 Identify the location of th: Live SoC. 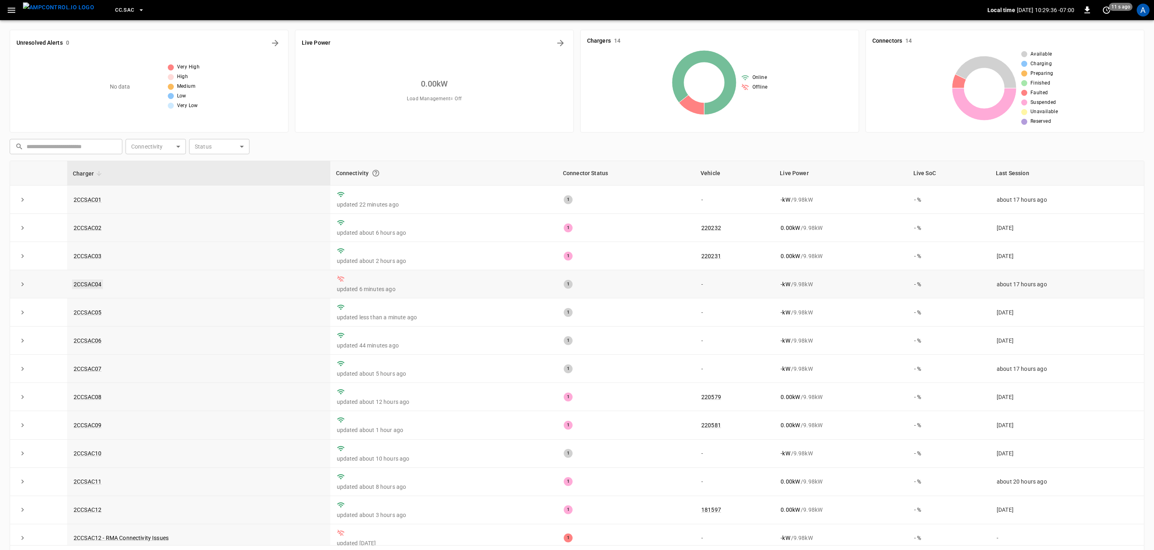
(949, 173).